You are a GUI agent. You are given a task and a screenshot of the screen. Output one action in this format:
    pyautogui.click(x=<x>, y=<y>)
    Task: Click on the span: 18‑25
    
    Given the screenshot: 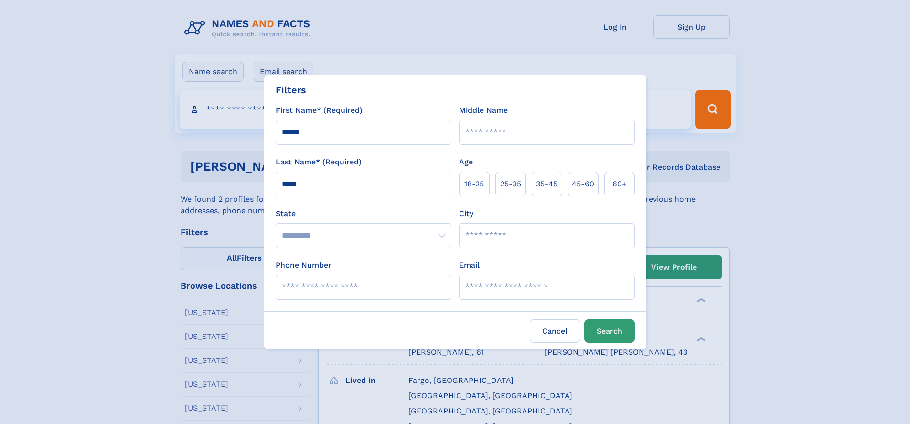 What is the action you would take?
    pyautogui.click(x=474, y=184)
    